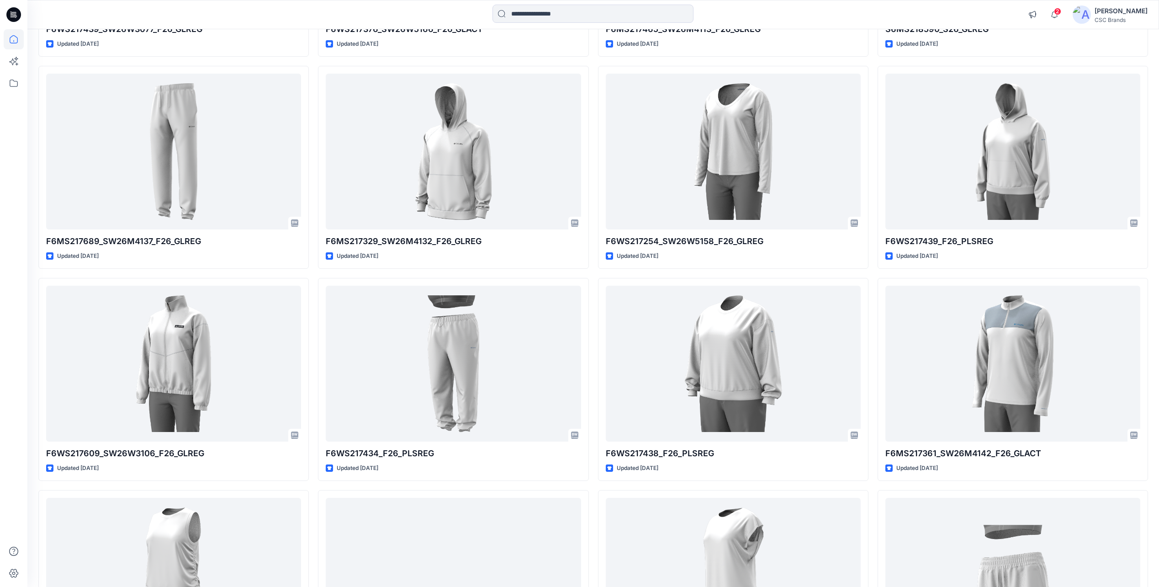 This screenshot has width=1159, height=587. What do you see at coordinates (453, 151) in the screenshot?
I see `a: F6MS217329_SW26M4132_F26_GLREG` at bounding box center [453, 151].